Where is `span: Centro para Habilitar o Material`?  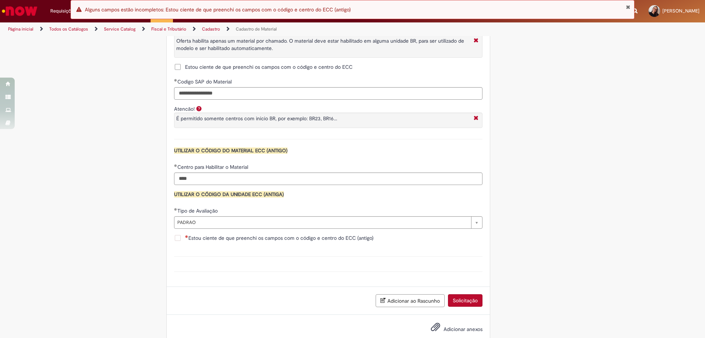
span: Centro para Habilitar o Material is located at coordinates (213, 167).